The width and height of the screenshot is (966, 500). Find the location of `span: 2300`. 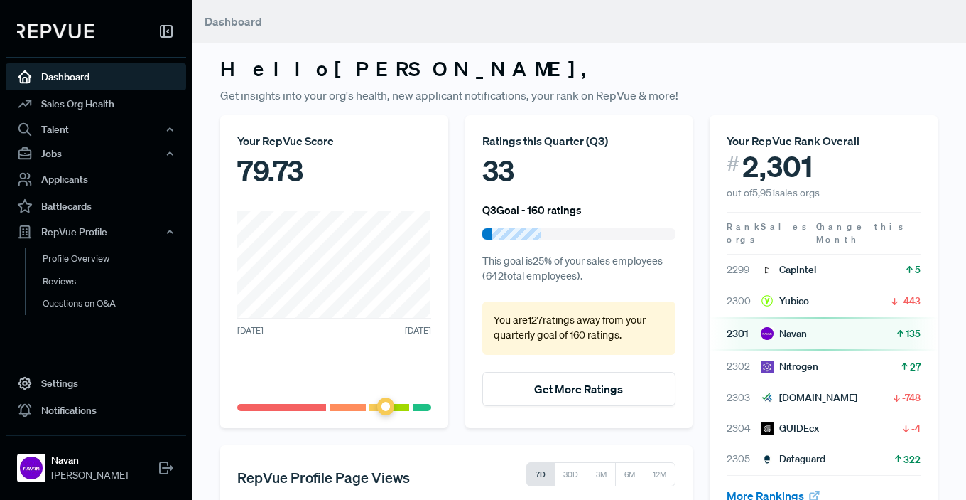

span: 2300 is located at coordinates (744, 301).